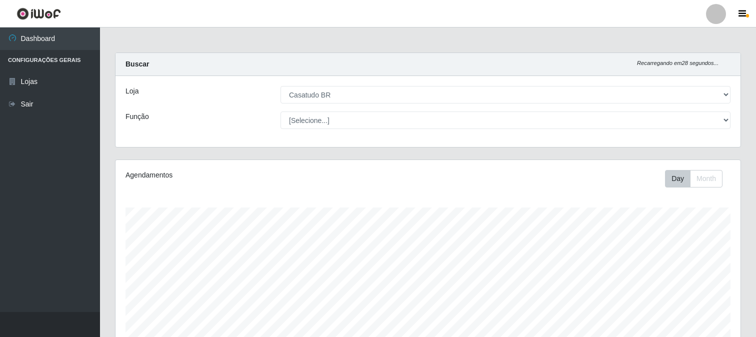 This screenshot has height=337, width=756. I want to click on img: CoreUI Logo, so click(39, 14).